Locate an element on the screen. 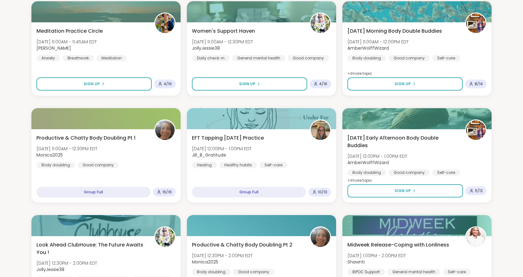  span: Women's Support Haven is located at coordinates (224, 31).